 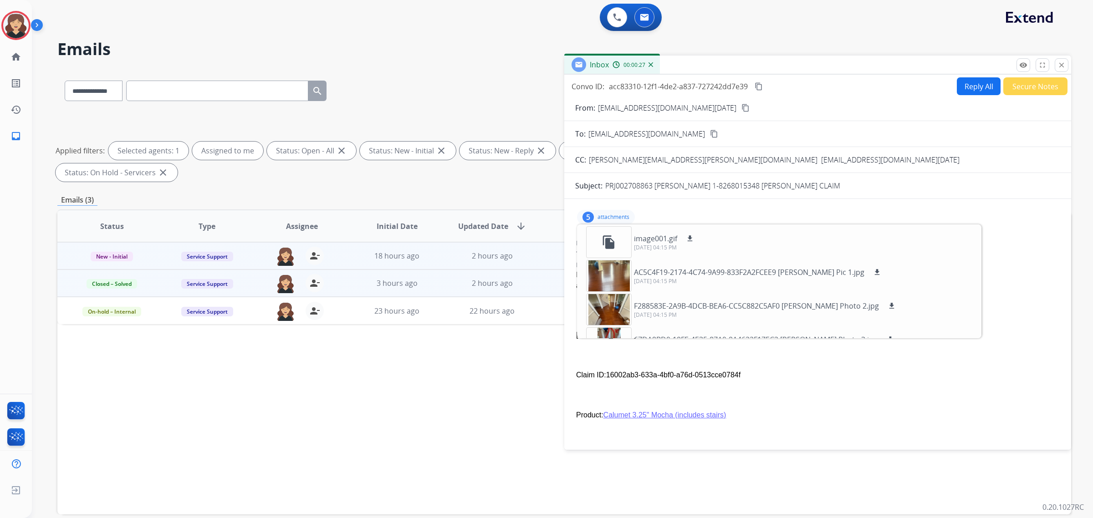 I want to click on p: Convo ID:, so click(x=588, y=87).